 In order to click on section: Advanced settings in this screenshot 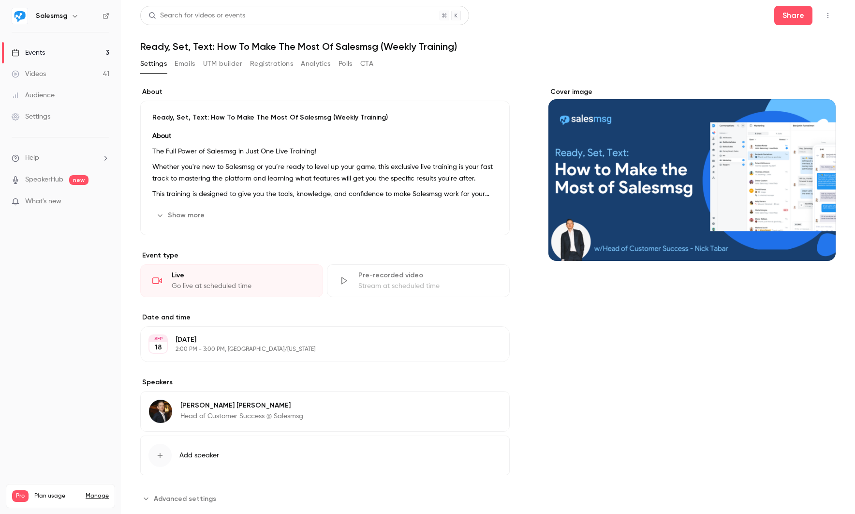, I will do `click(325, 498)`.